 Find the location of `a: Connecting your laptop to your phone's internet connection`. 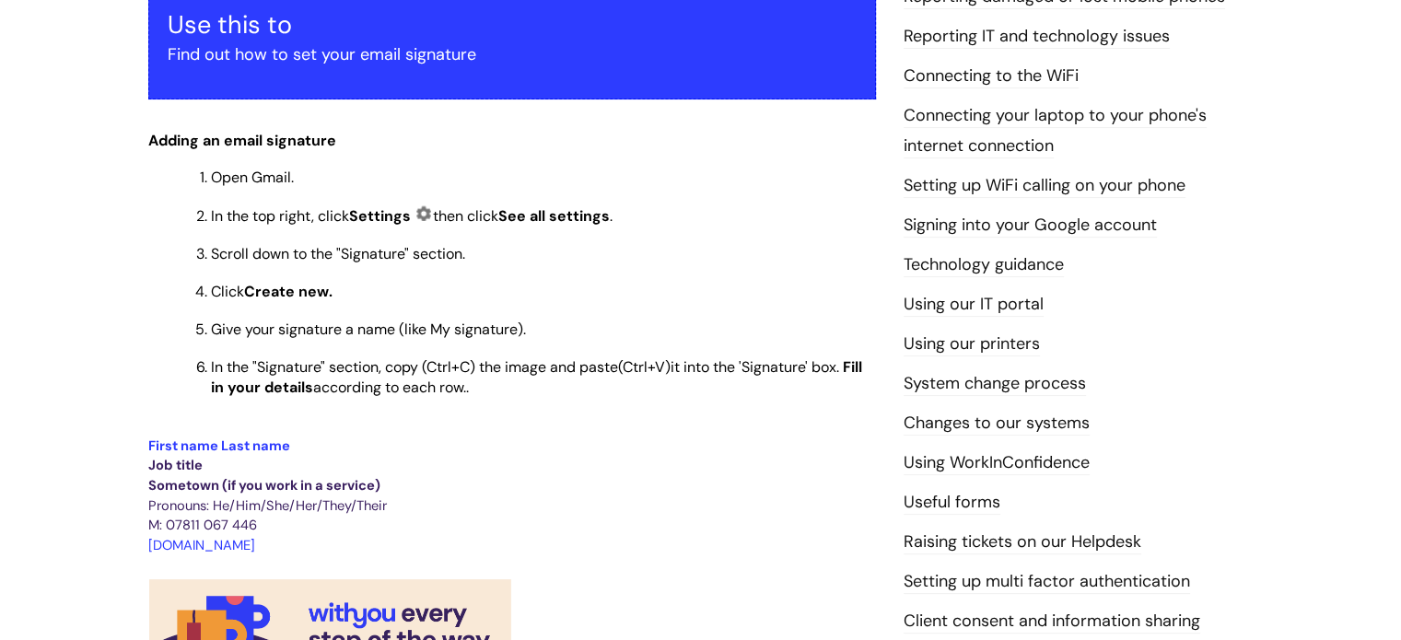

a: Connecting your laptop to your phone's internet connection is located at coordinates (1055, 131).